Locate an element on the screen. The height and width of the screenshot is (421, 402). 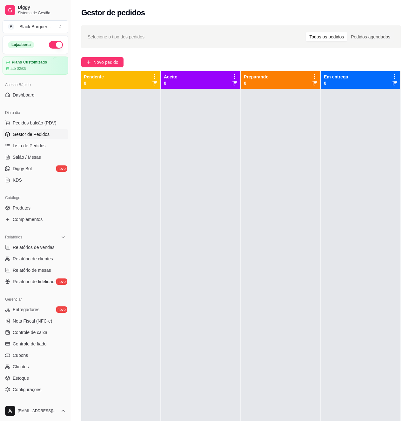
a: Relatórios de vendas is located at coordinates (35, 247).